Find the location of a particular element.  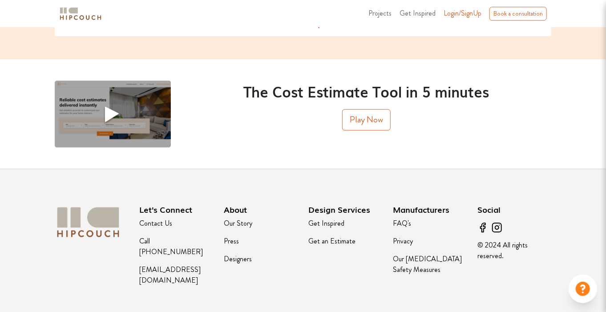

p: © 2024 All rights reserved. is located at coordinates (514, 250).